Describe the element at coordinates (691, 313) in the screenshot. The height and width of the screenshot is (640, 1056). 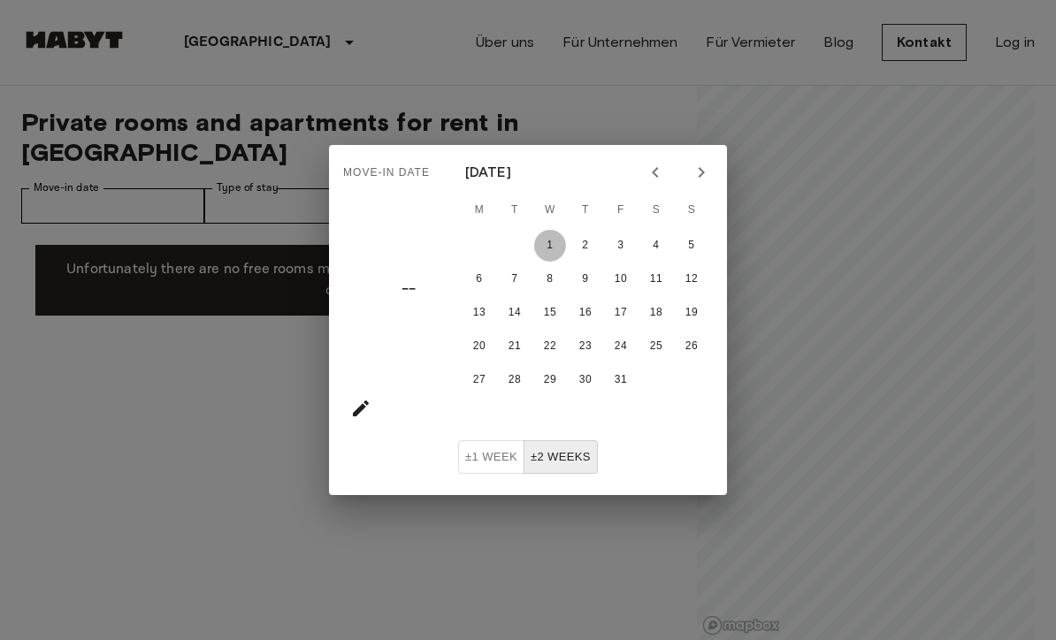
I see `button: 19` at that location.